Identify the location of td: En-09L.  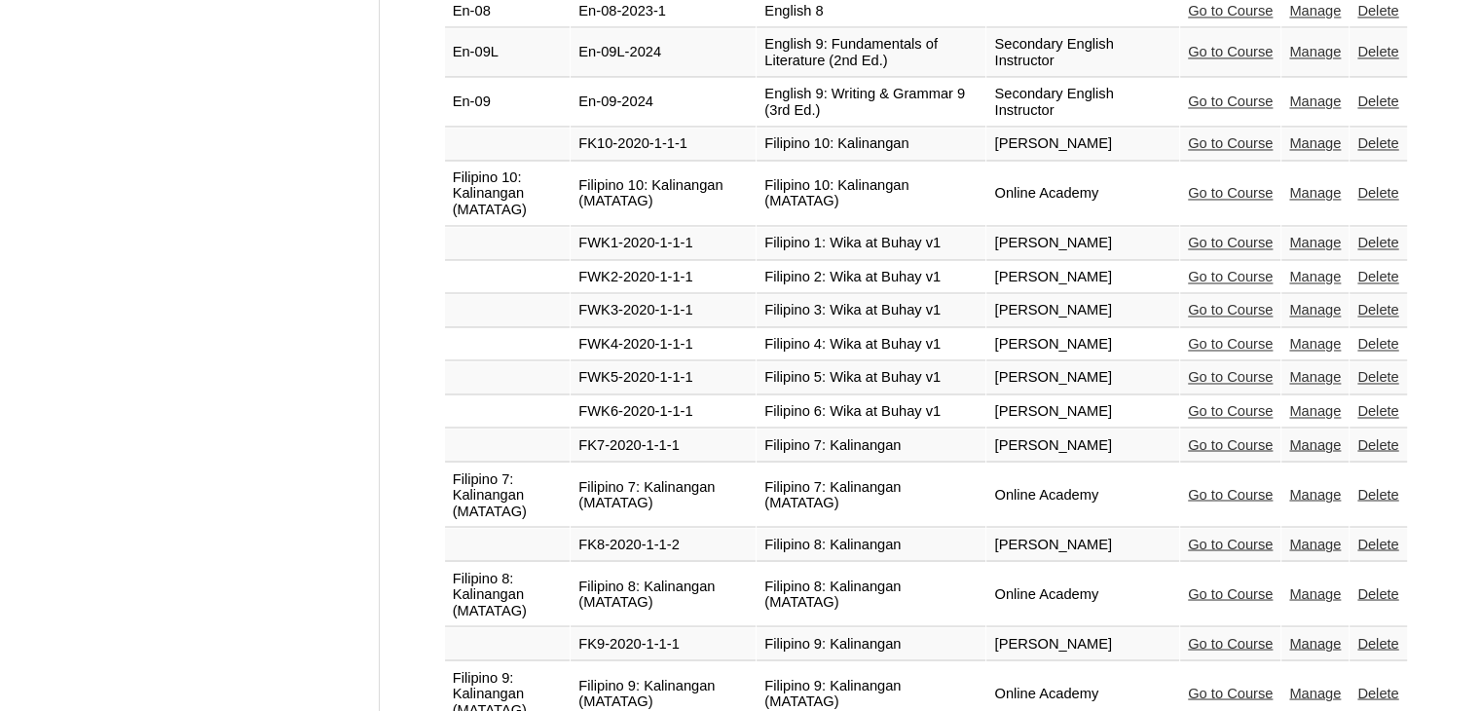
(507, 53).